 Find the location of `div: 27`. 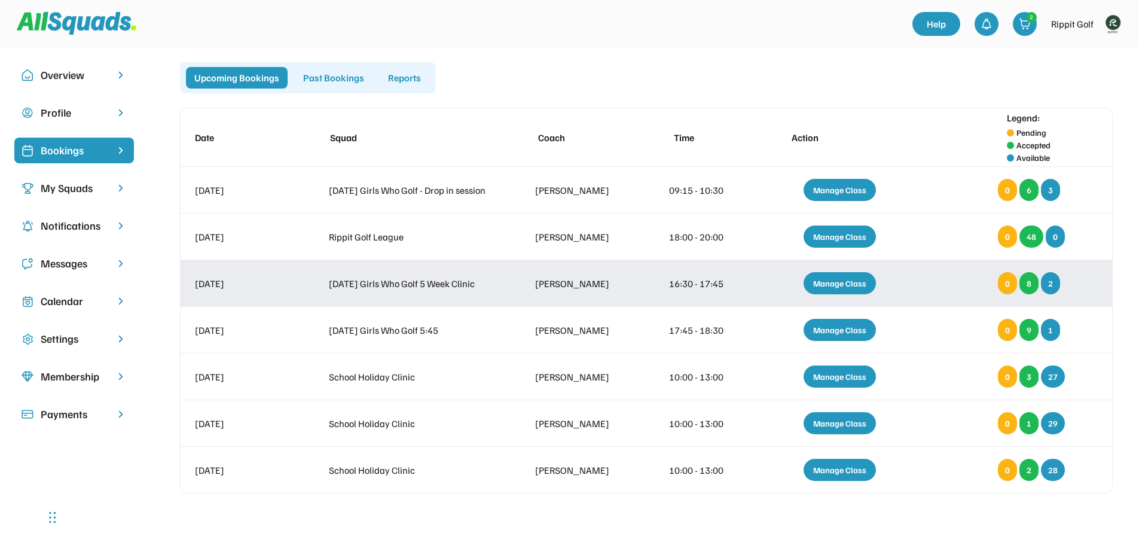

div: 27 is located at coordinates (1053, 376).